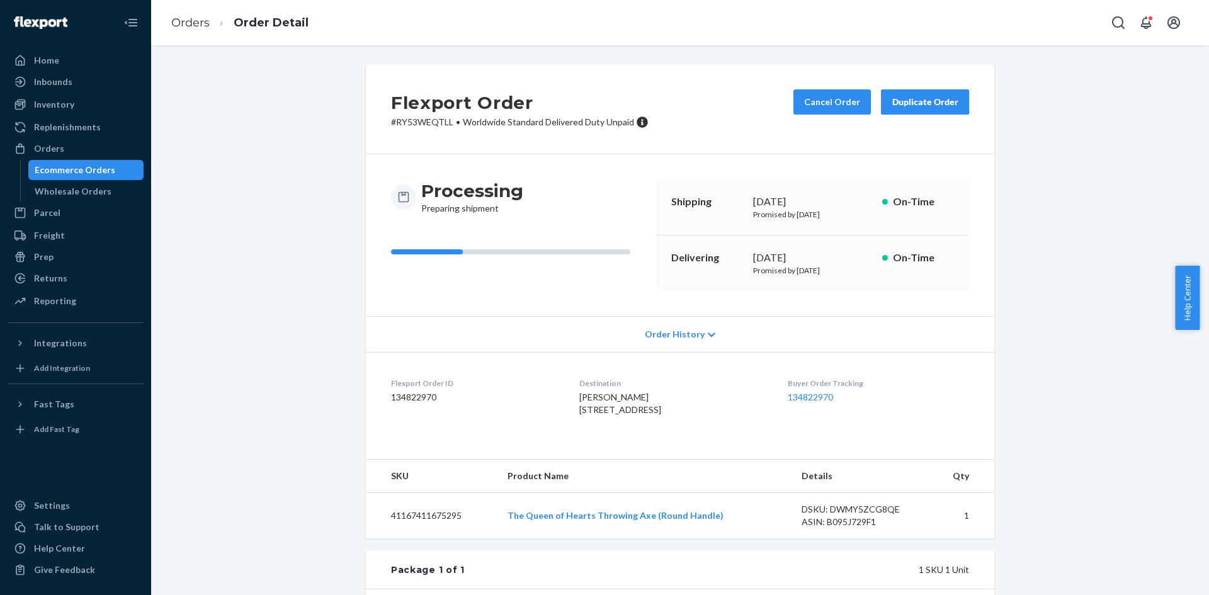 This screenshot has height=595, width=1209. Describe the element at coordinates (861, 476) in the screenshot. I see `th: Details` at that location.